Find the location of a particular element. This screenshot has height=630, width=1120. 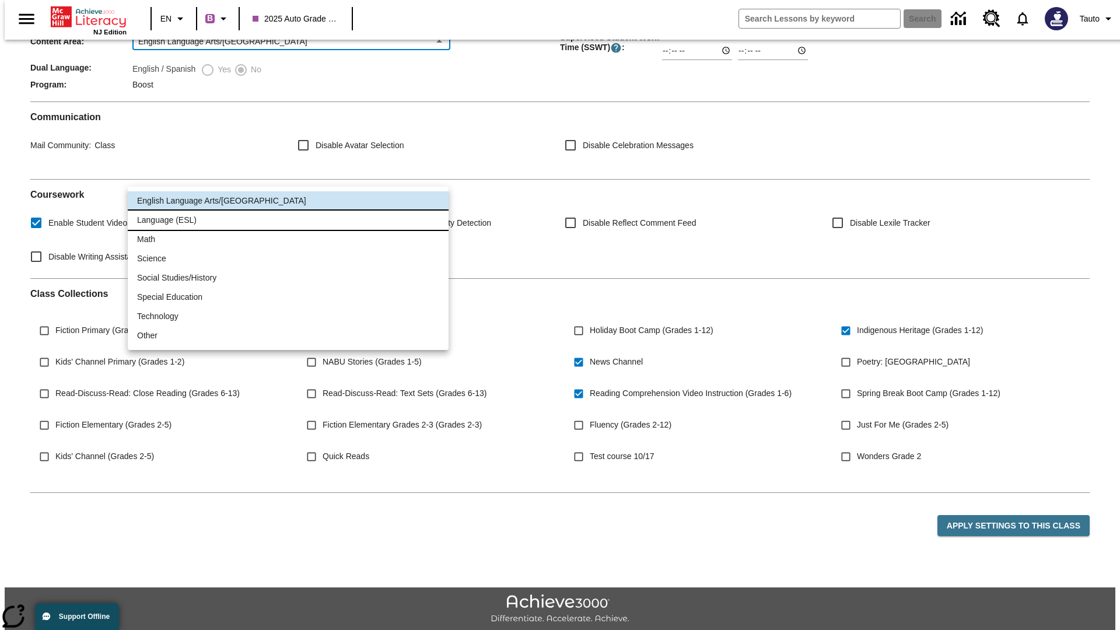

li: Social Studies/History is located at coordinates (288, 278).